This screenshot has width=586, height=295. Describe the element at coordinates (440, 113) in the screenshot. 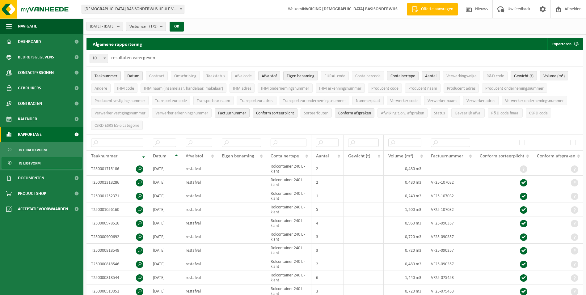

I see `button: StatusStatus: Activate to sort` at that location.